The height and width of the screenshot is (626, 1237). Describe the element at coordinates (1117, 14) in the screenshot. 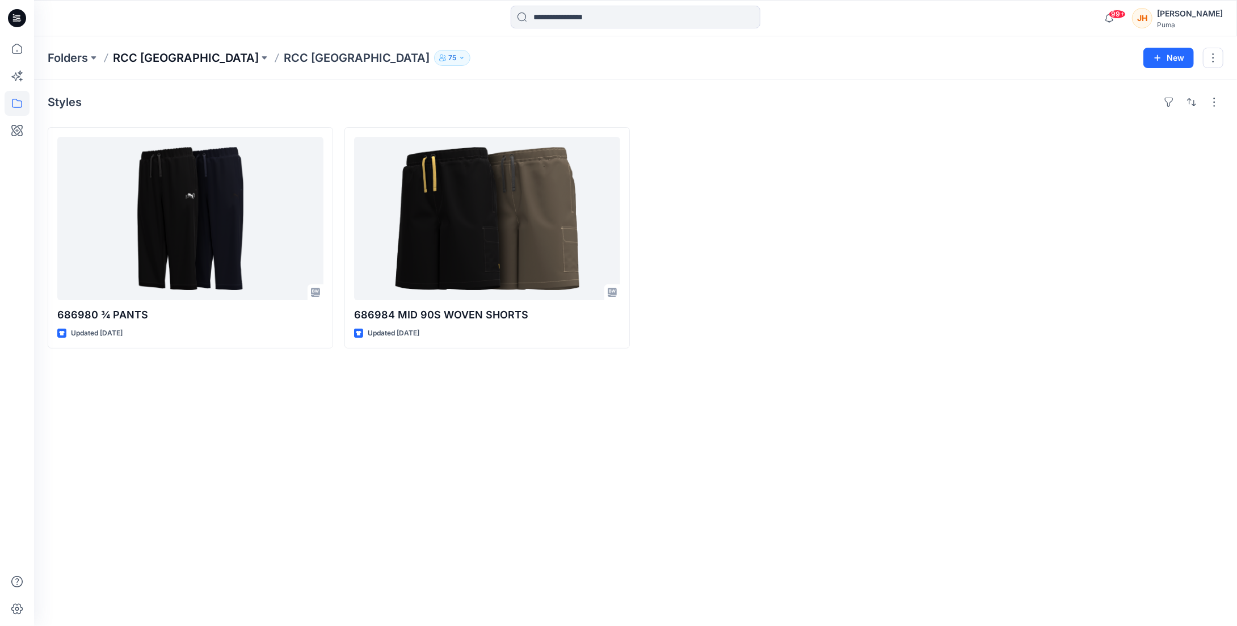

I see `span: 99+` at that location.